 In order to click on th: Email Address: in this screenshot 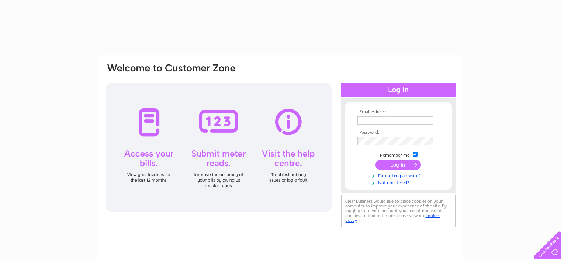, I will do `click(398, 112)`.